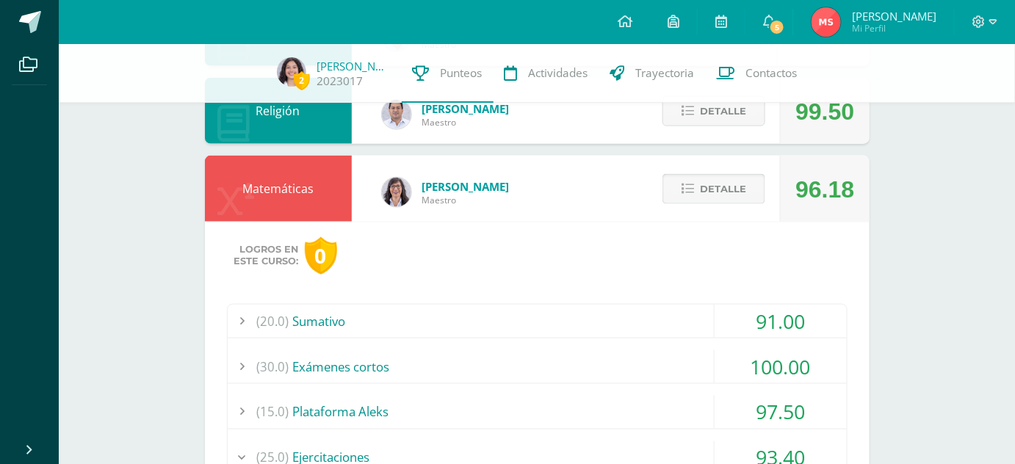  Describe the element at coordinates (278, 189) in the screenshot. I see `div: Matemáticas` at that location.